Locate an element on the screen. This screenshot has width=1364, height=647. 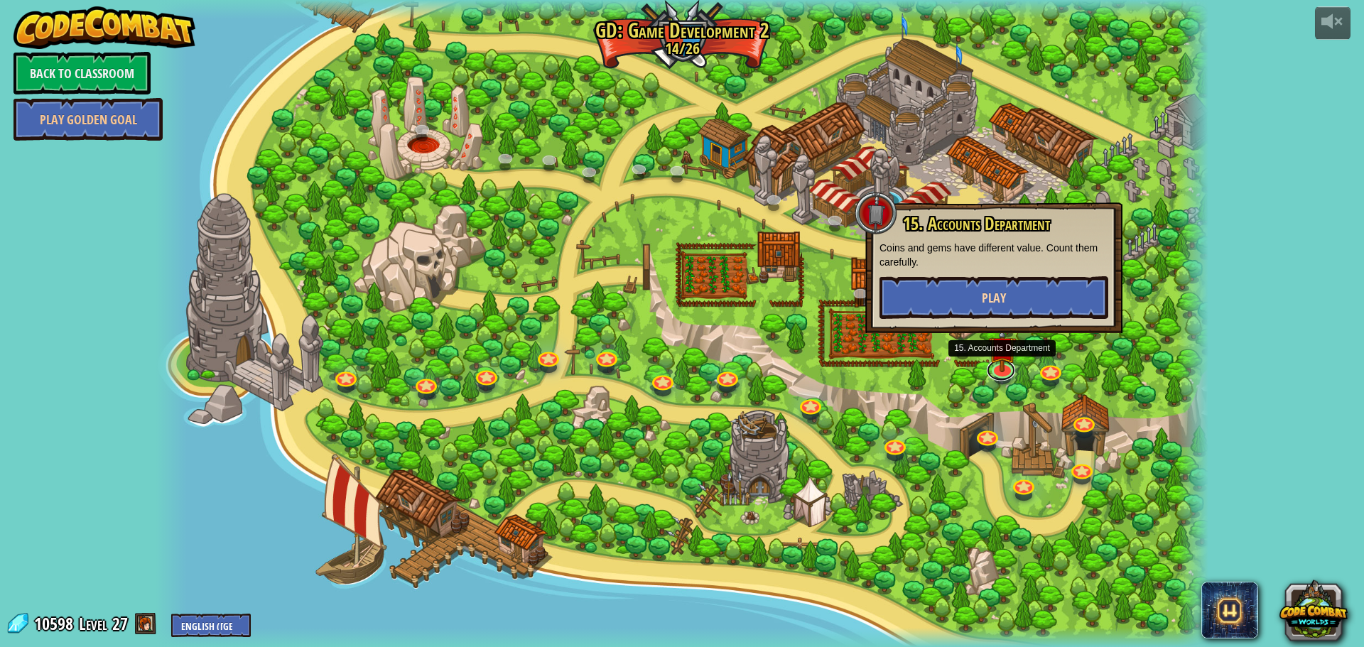
button: Play is located at coordinates (994, 298).